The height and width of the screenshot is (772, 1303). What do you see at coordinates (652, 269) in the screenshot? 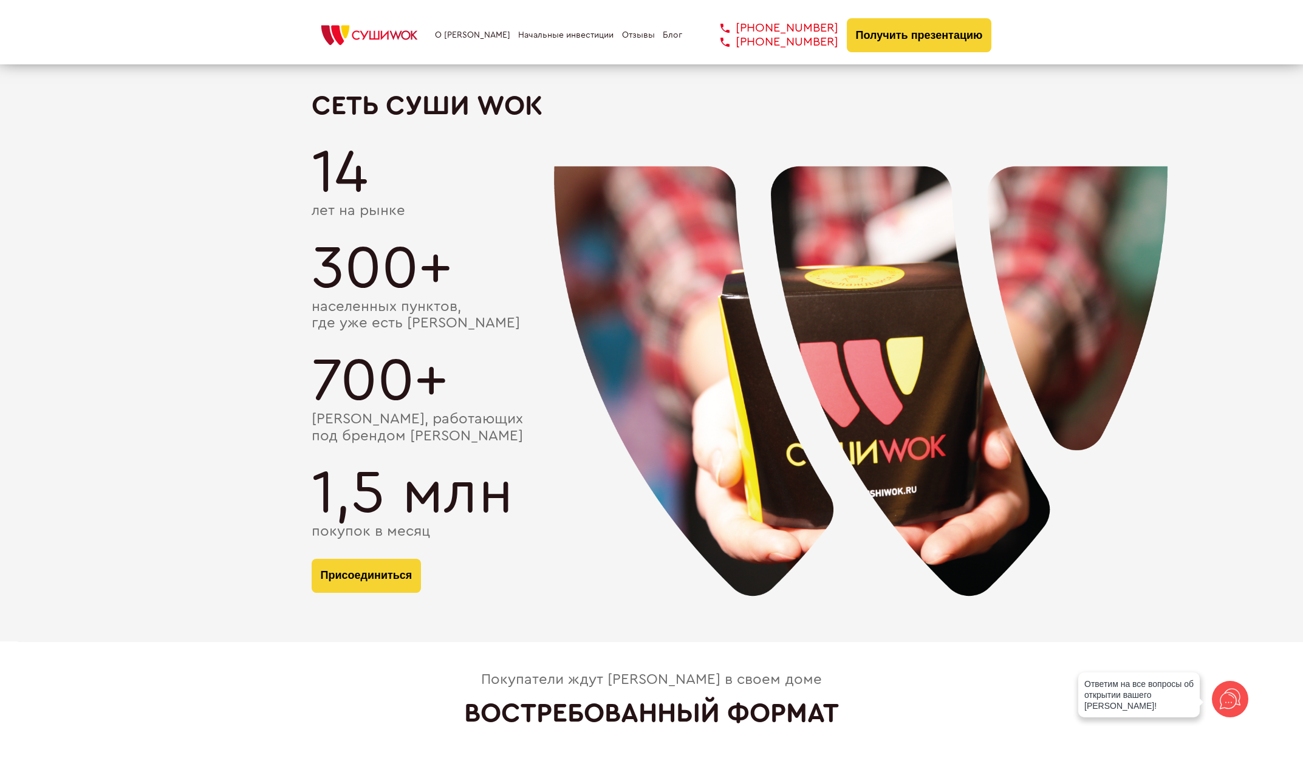
I see `div: 300+` at bounding box center [652, 269].